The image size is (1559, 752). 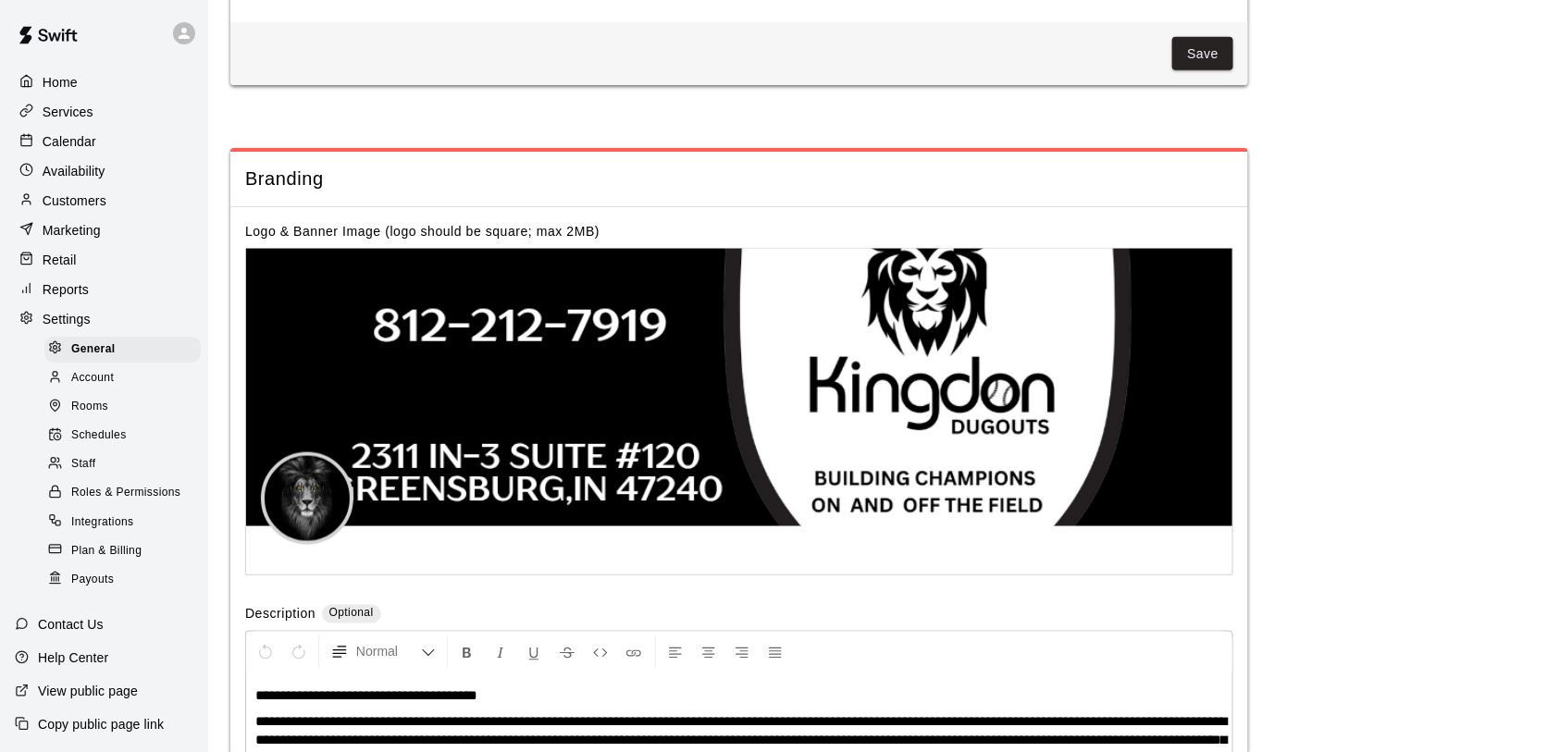 What do you see at coordinates (104, 260) in the screenshot?
I see `a: Retail` at bounding box center [104, 260].